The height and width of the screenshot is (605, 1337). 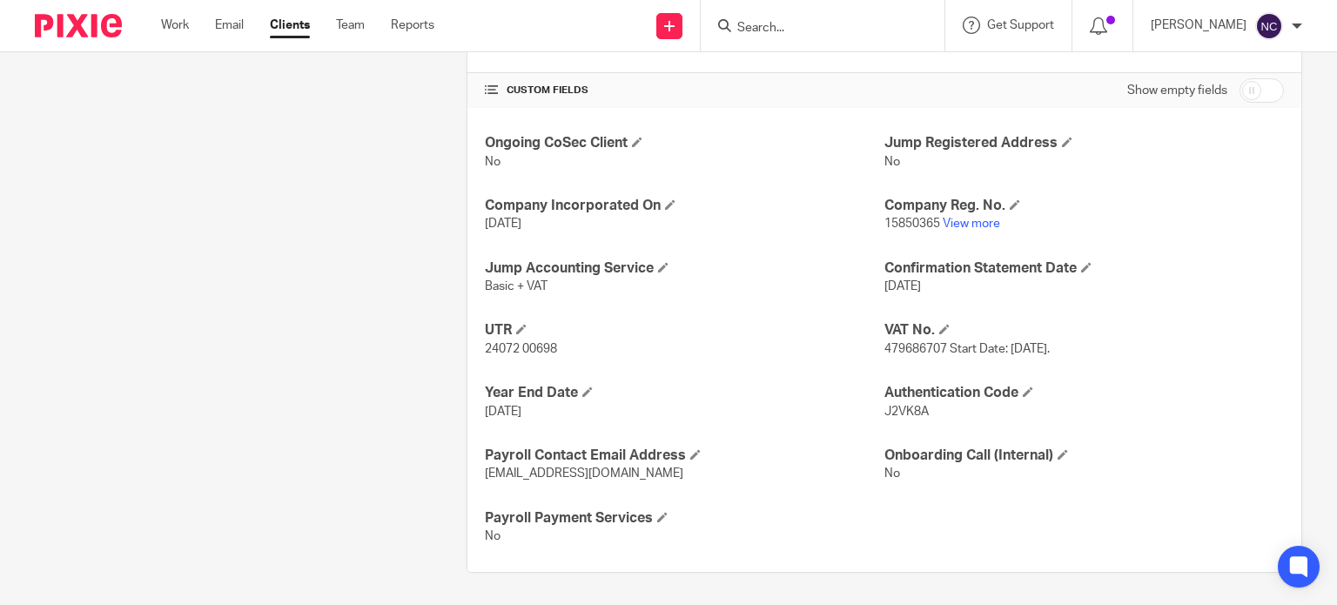 What do you see at coordinates (175, 25) in the screenshot?
I see `a: Work` at bounding box center [175, 25].